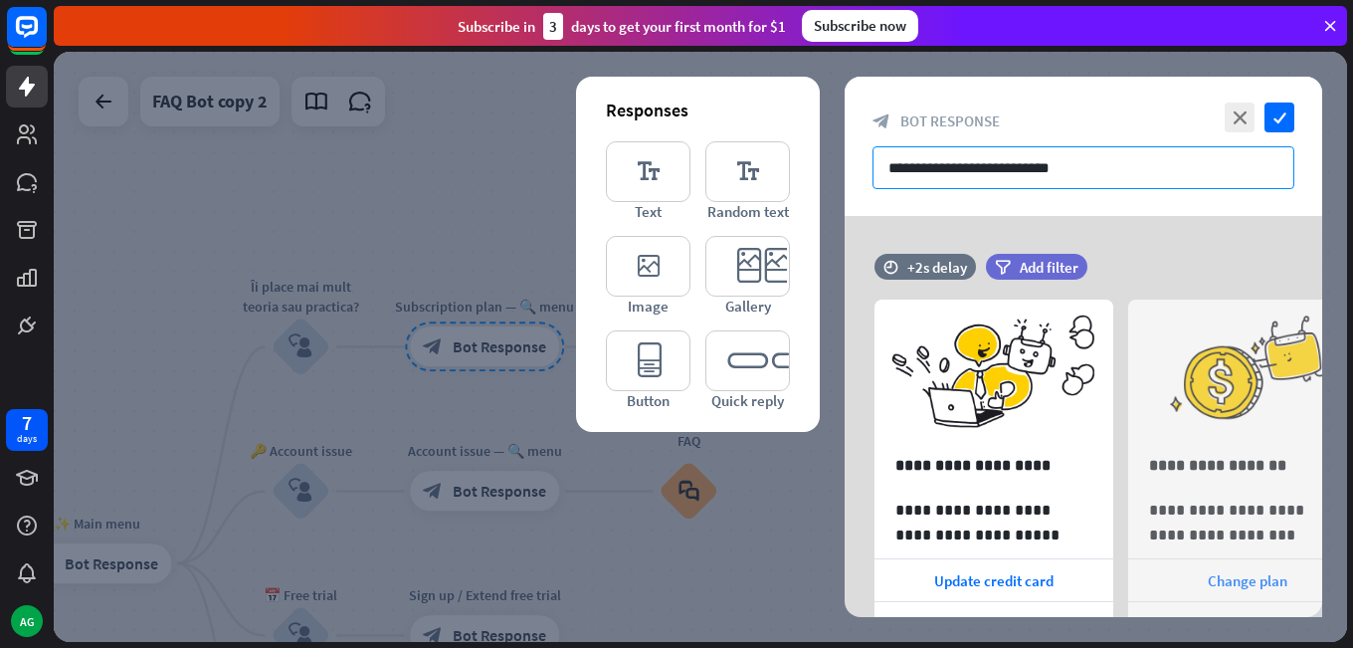 The image size is (1353, 648). I want to click on span: Add filter, so click(1049, 267).